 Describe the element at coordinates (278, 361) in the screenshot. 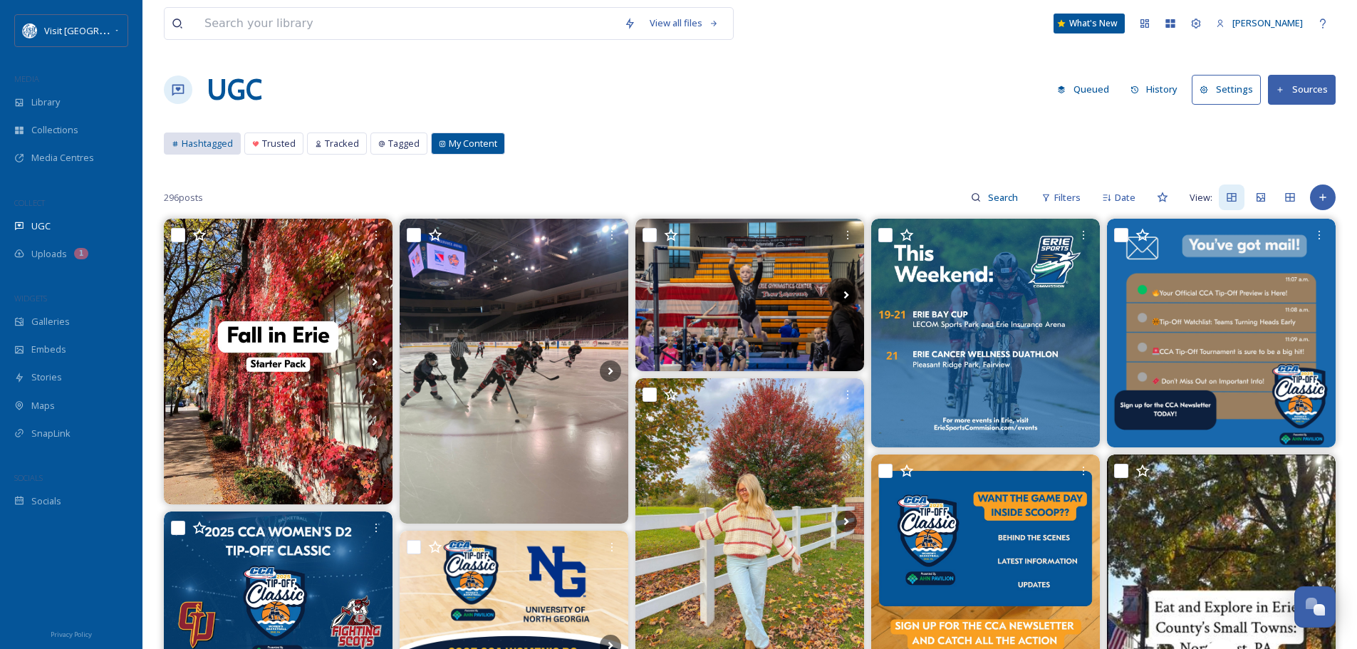

I see `img: Happy first day of fall! Here’s your Fall in Erie Starter Pack to kick off cozy season: 🍂 A sweat...` at that location.